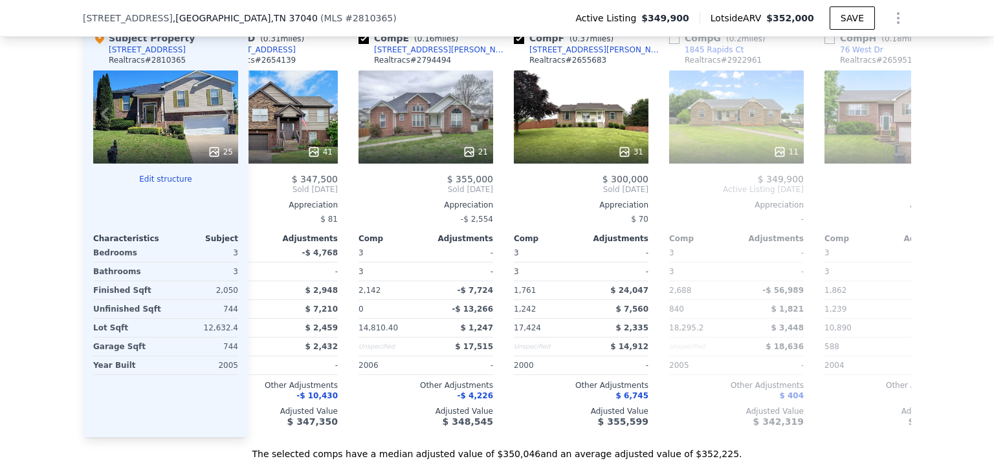 Image resolution: width=994 pixels, height=472 pixels. I want to click on span: $ 1,821, so click(788, 309).